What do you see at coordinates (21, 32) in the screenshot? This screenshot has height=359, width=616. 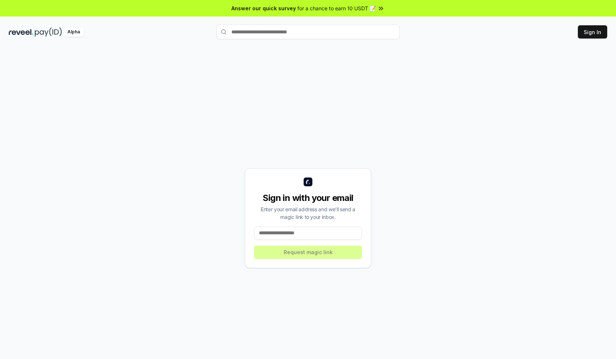 I see `img: reveel_dark` at bounding box center [21, 32].